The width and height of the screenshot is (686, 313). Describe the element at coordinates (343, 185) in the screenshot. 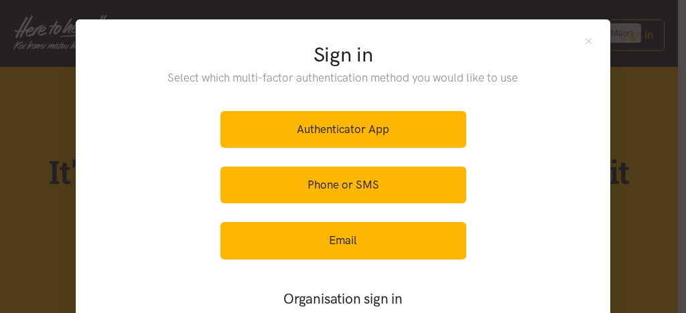

I see `a: Phone or SMS` at that location.